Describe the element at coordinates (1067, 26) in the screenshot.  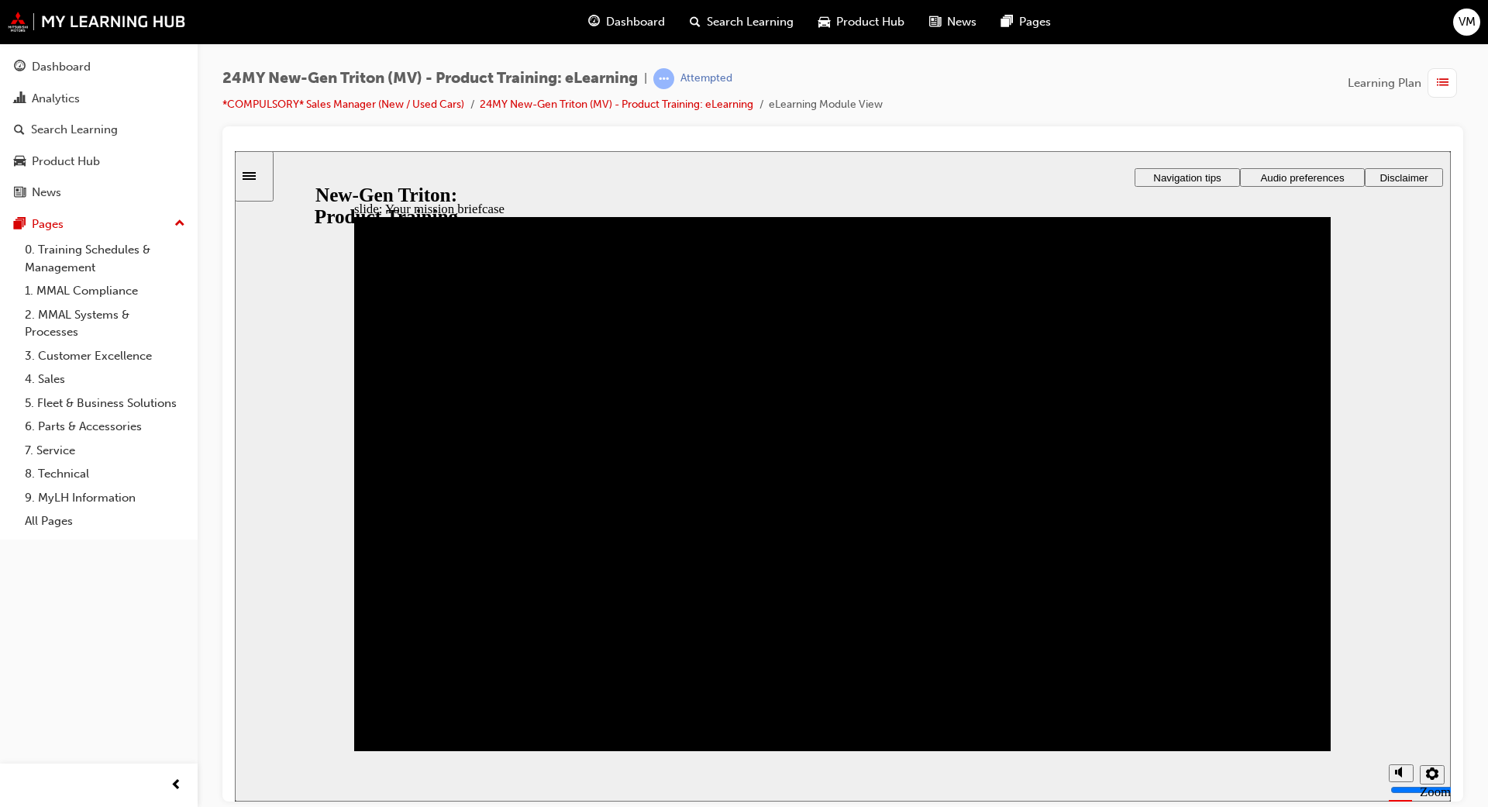
I see `button: Audio preferences` at that location.